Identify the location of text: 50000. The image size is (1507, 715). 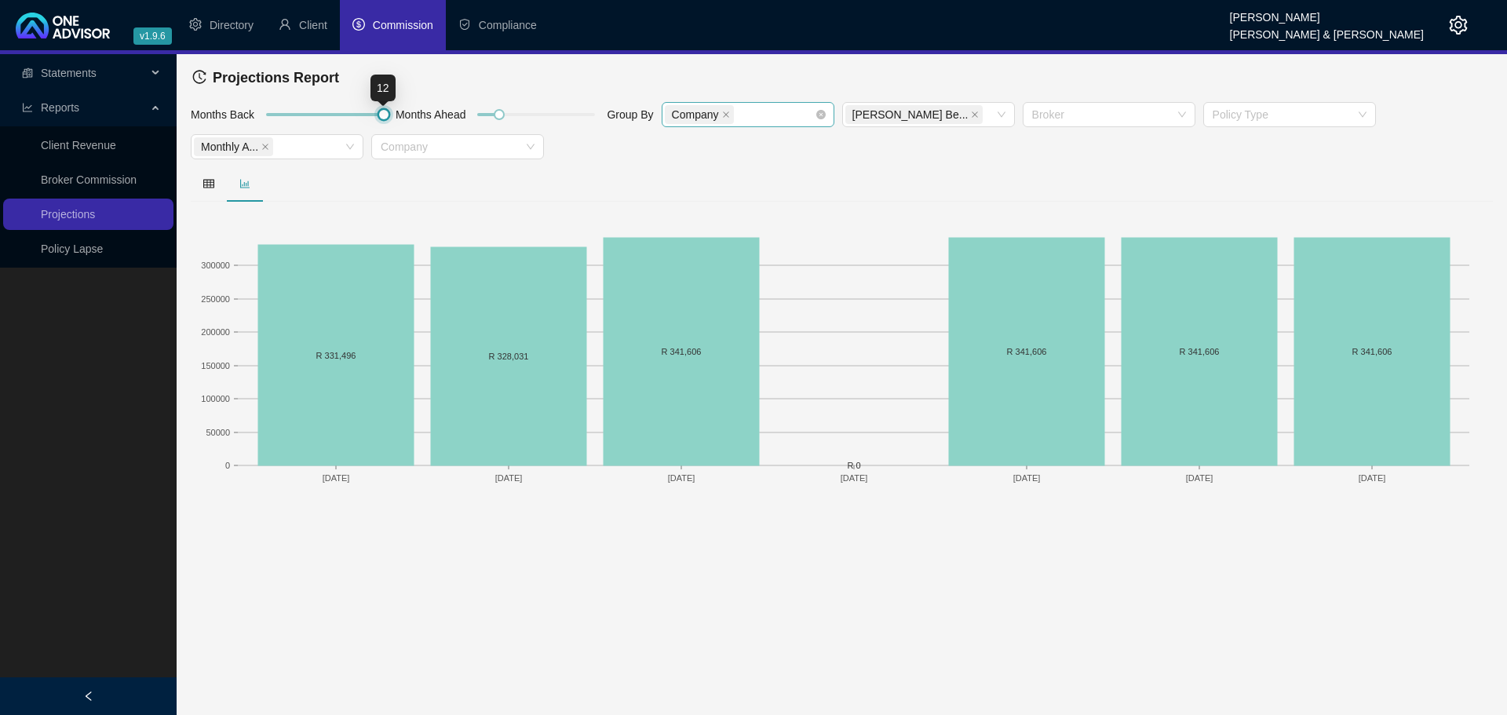
(217, 433).